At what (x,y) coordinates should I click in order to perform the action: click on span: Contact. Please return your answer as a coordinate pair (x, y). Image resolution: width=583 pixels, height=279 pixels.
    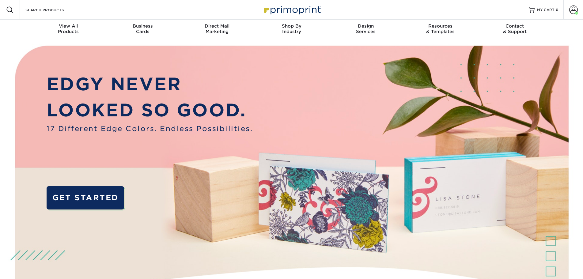
    Looking at the image, I should click on (515, 26).